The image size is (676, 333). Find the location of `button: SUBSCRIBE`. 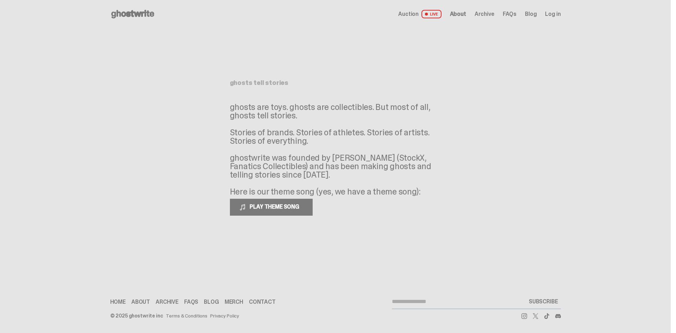

button: SUBSCRIBE is located at coordinates (544, 302).